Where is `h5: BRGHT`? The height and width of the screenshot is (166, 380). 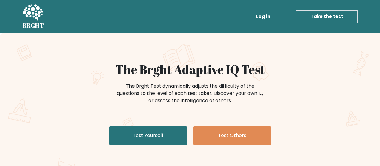 h5: BRGHT is located at coordinates (33, 26).